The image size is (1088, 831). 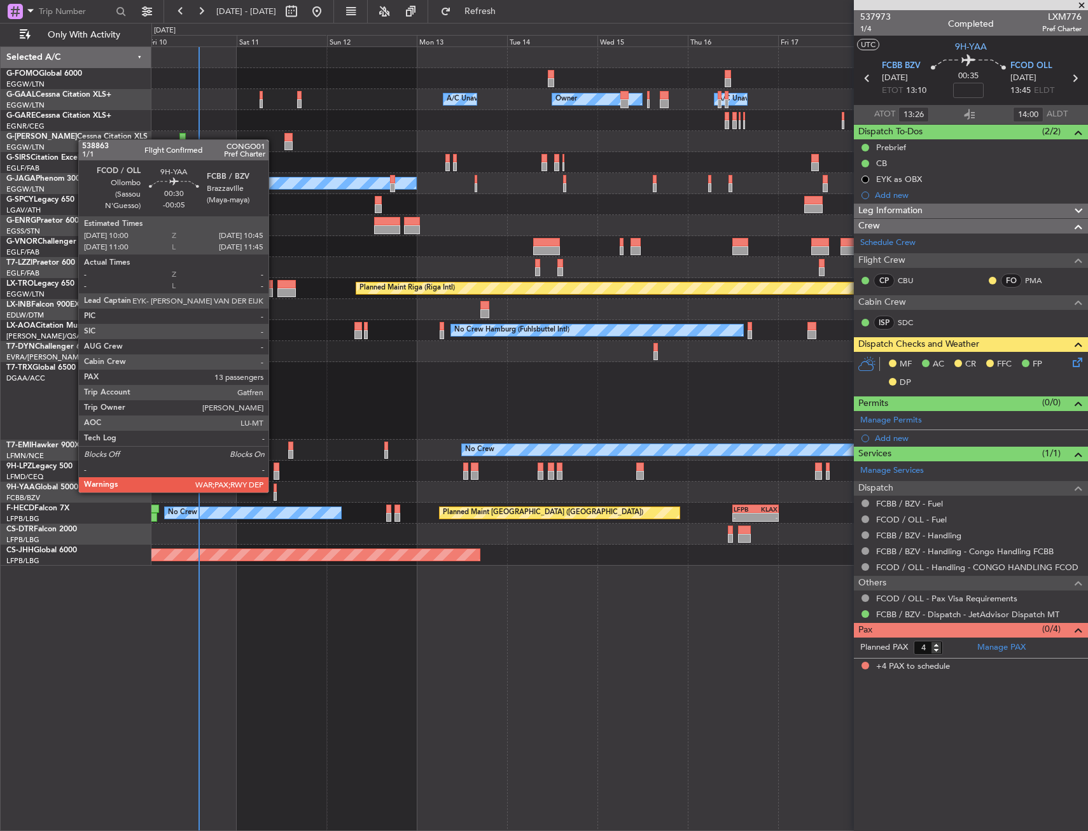 What do you see at coordinates (41, 529) in the screenshot?
I see `a: CS-DTRFalcon 2000` at bounding box center [41, 529].